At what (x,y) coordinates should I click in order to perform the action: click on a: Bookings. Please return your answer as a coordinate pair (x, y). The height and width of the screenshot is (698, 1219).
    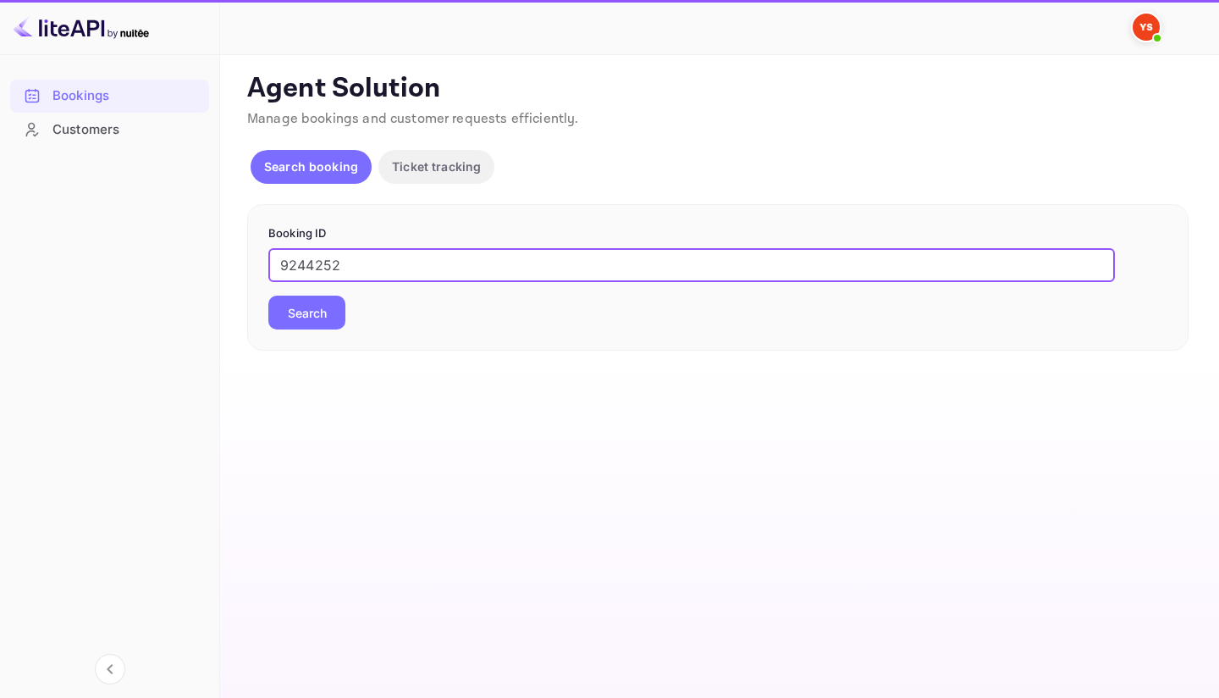
    Looking at the image, I should click on (109, 95).